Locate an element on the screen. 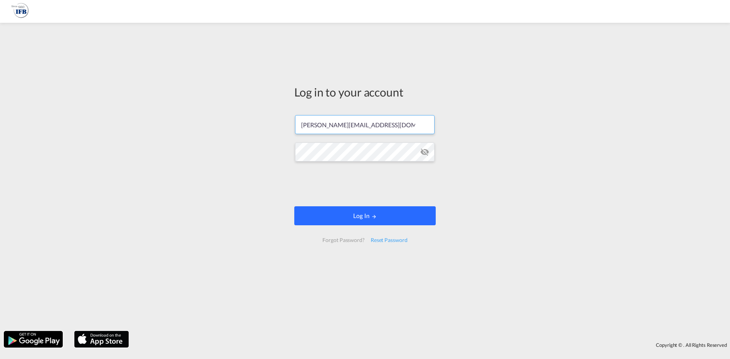 The width and height of the screenshot is (730, 359). img: google.png is located at coordinates (33, 340).